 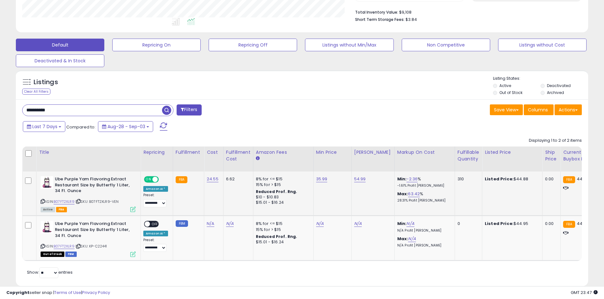 I want to click on span: Show: entries, so click(x=50, y=273).